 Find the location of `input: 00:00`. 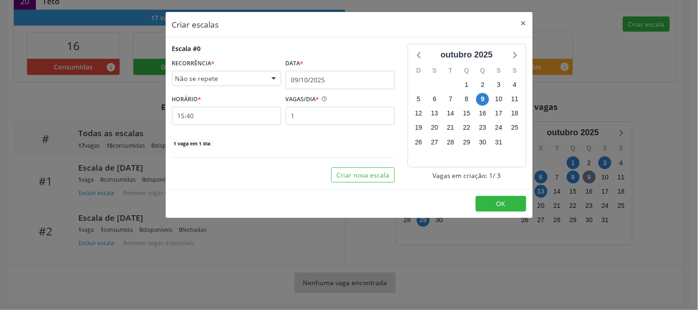

input: 00:00 is located at coordinates (226, 116).